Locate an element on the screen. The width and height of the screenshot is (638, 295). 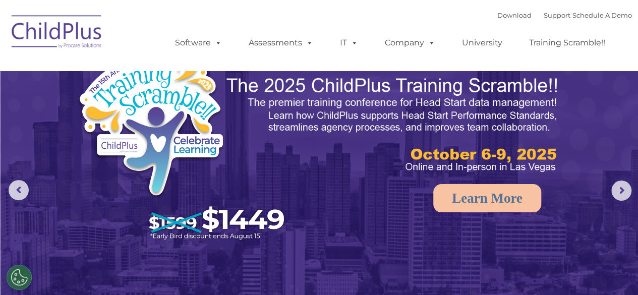
a: Learn More is located at coordinates (487, 198).